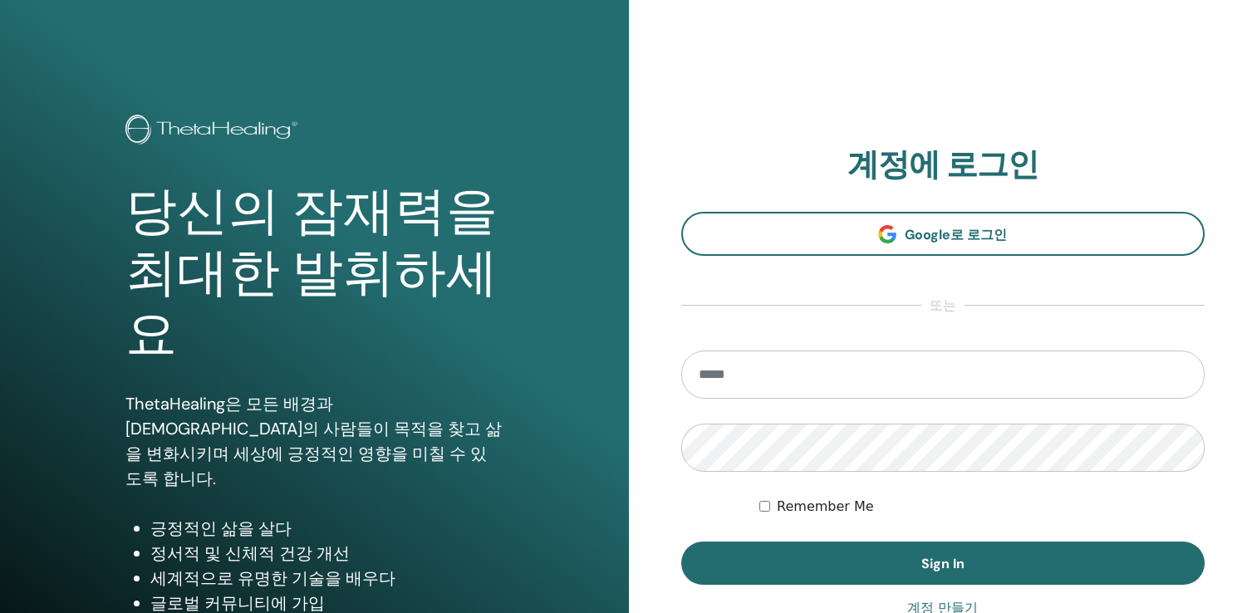 The image size is (1257, 613). I want to click on h1: 당신의 잠재력을 최대한 발휘하세요, so click(314, 273).